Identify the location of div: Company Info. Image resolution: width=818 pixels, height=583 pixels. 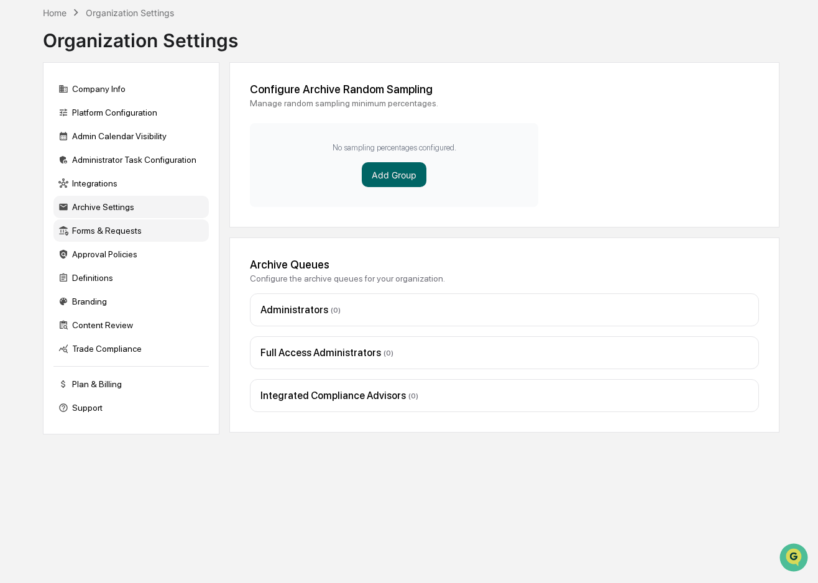
(131, 89).